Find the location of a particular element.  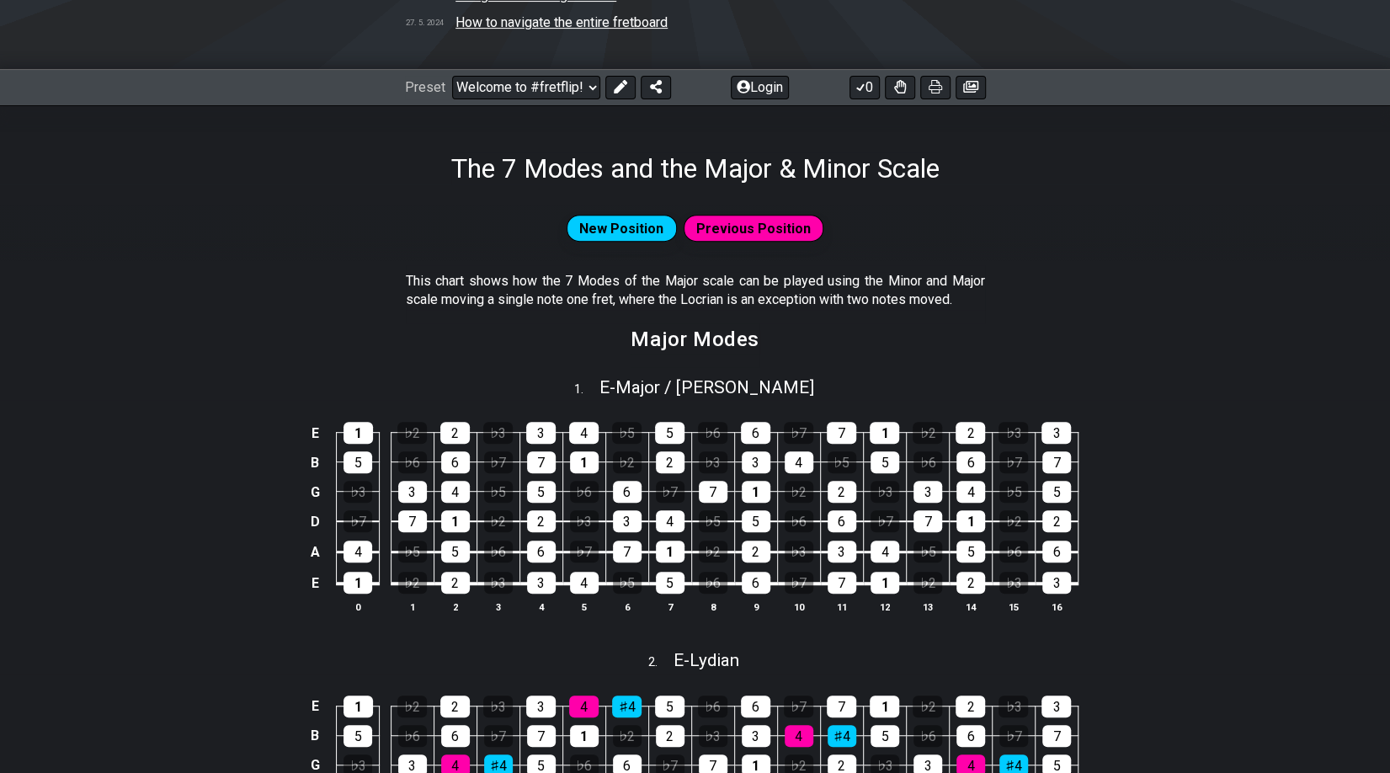

th: 10 is located at coordinates (798, 606).